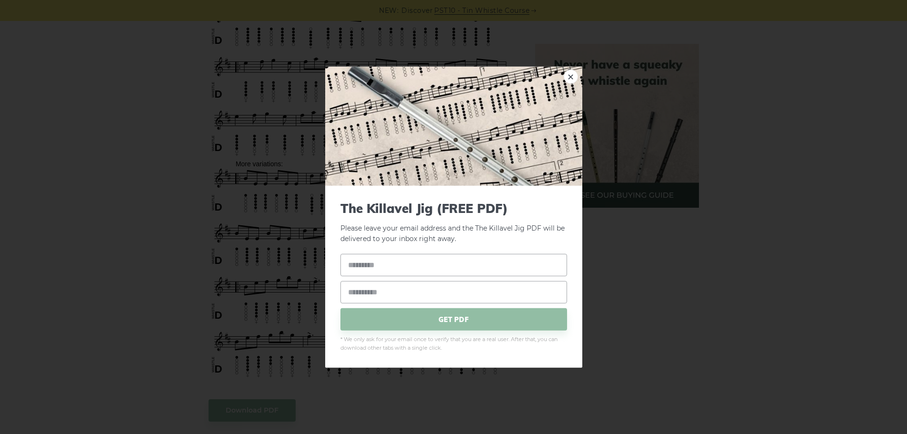  What do you see at coordinates (454, 126) in the screenshot?
I see `img: Tin Whistle Tab Preview` at bounding box center [454, 126].